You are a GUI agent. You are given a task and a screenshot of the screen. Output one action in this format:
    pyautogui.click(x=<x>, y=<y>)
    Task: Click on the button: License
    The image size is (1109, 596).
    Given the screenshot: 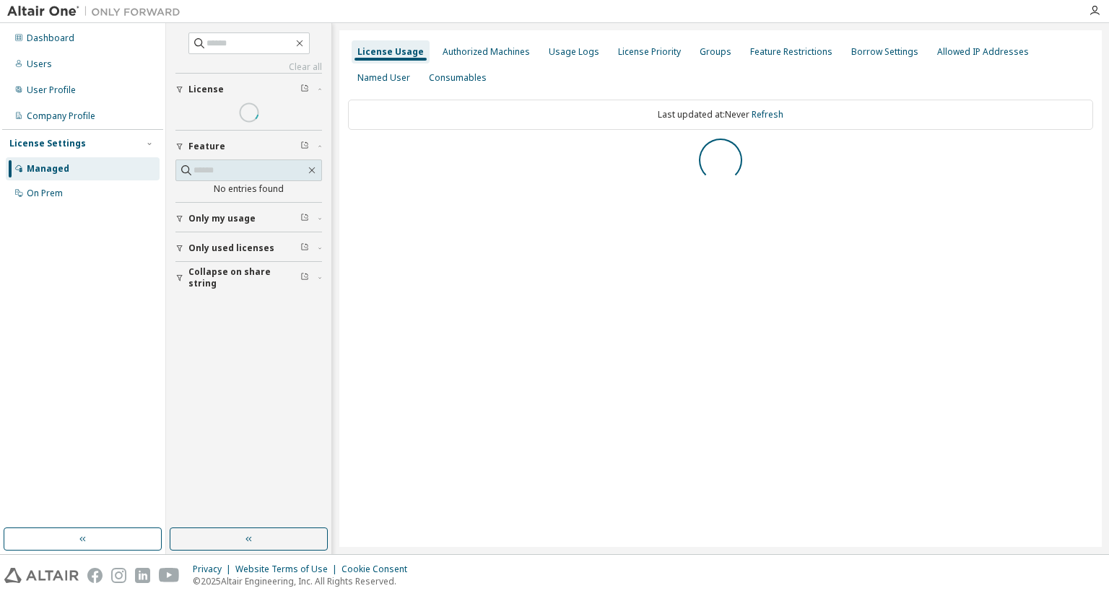 What is the action you would take?
    pyautogui.click(x=248, y=90)
    